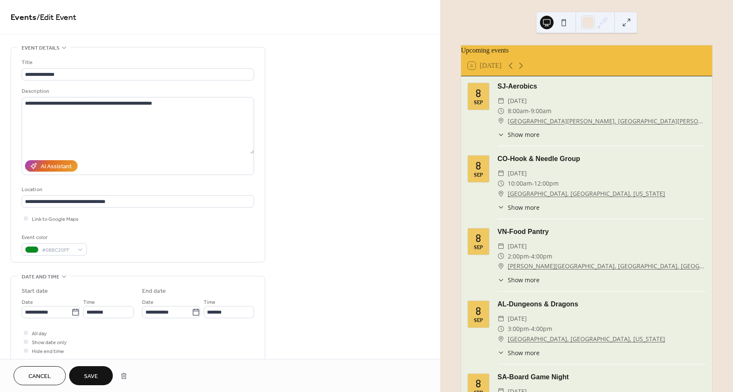  What do you see at coordinates (39, 376) in the screenshot?
I see `a: Cancel` at bounding box center [39, 376].